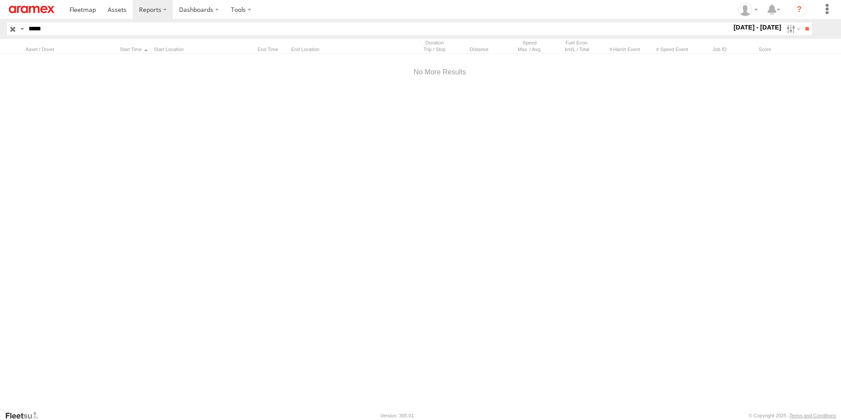 The height and width of the screenshot is (420, 841). I want to click on label: Search Query, so click(22, 29).